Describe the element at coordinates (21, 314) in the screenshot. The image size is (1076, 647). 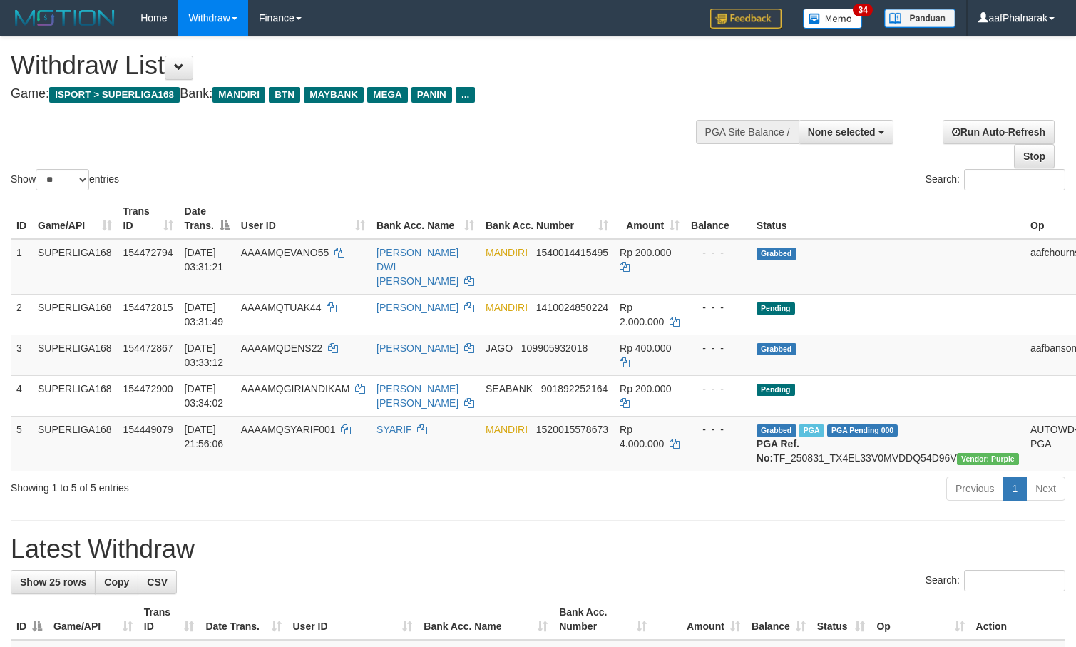
I see `td: 2` at that location.